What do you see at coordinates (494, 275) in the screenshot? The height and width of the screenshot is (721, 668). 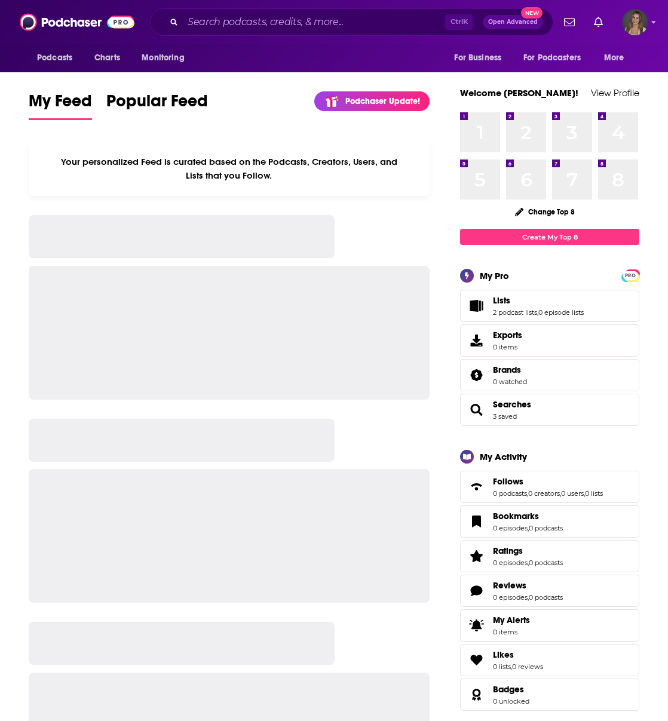 I see `div: My Pro` at bounding box center [494, 275].